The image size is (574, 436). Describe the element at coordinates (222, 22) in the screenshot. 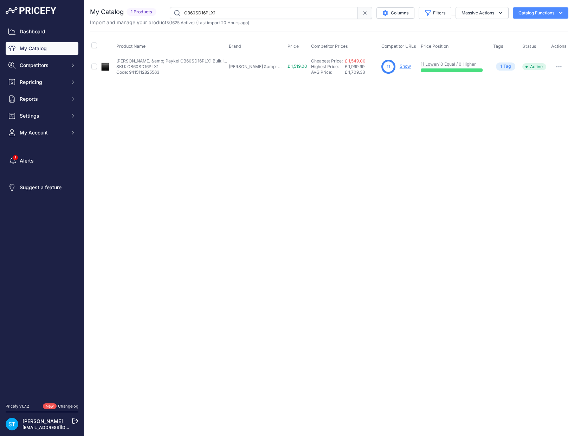

I see `span: (Last import 20 Hours ago)` at that location.